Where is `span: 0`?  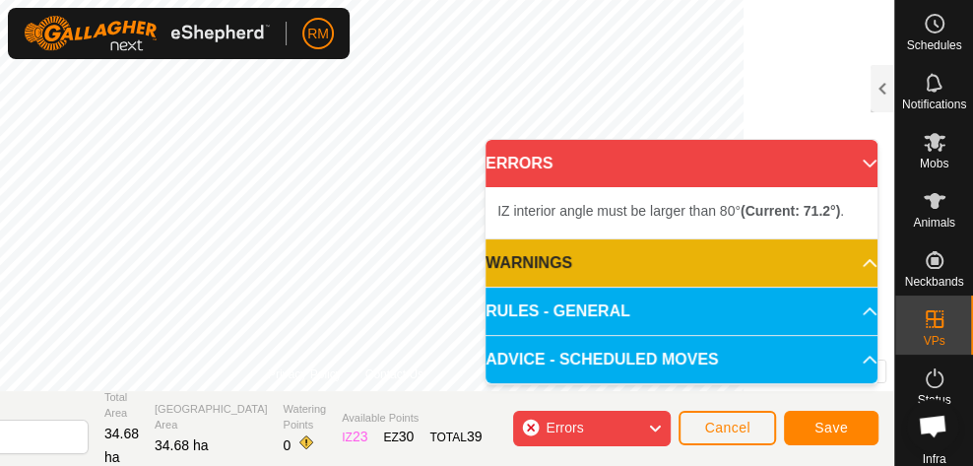 span: 0 is located at coordinates (287, 445).